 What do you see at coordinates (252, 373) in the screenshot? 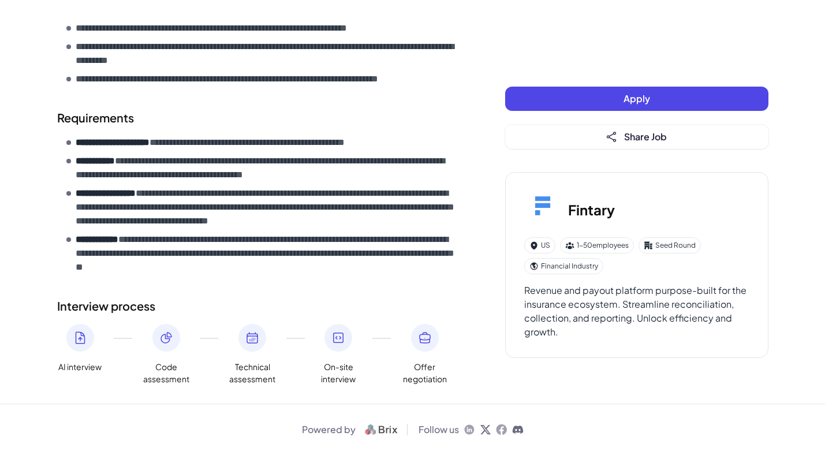
I see `span: Technical assessment` at bounding box center [252, 373].